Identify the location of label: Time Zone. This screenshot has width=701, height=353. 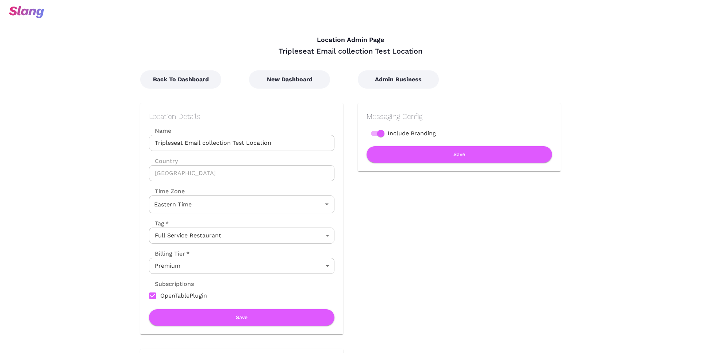
(242, 191).